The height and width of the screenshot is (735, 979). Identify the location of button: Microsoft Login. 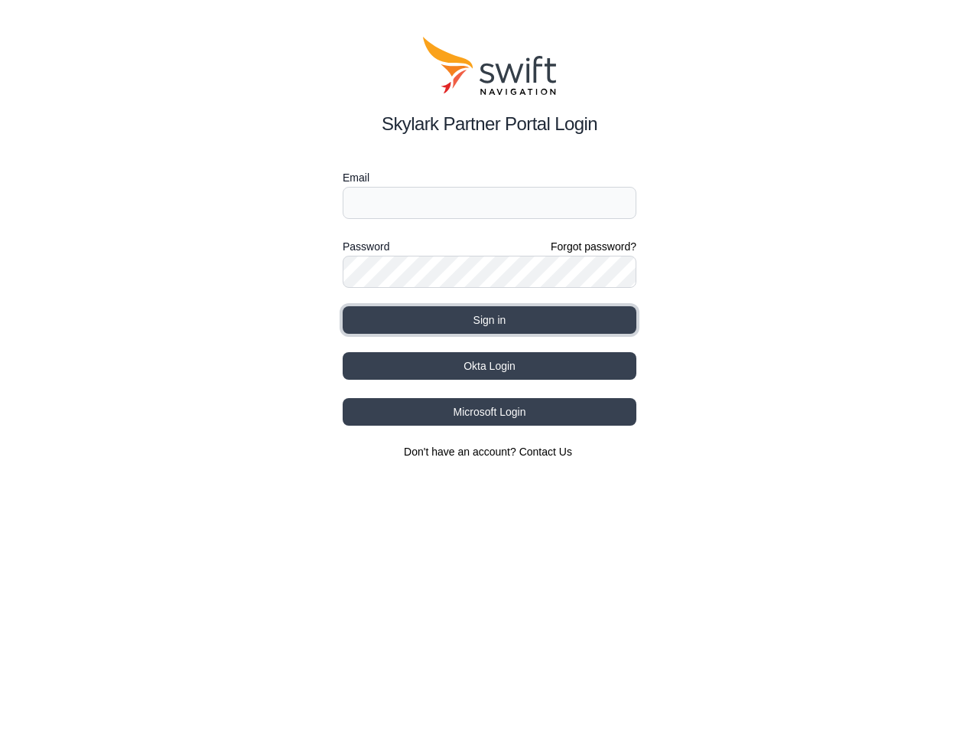
(490, 412).